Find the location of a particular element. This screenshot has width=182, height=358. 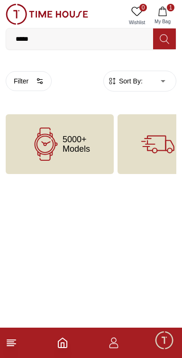

div: Chat Widget is located at coordinates (164, 340).